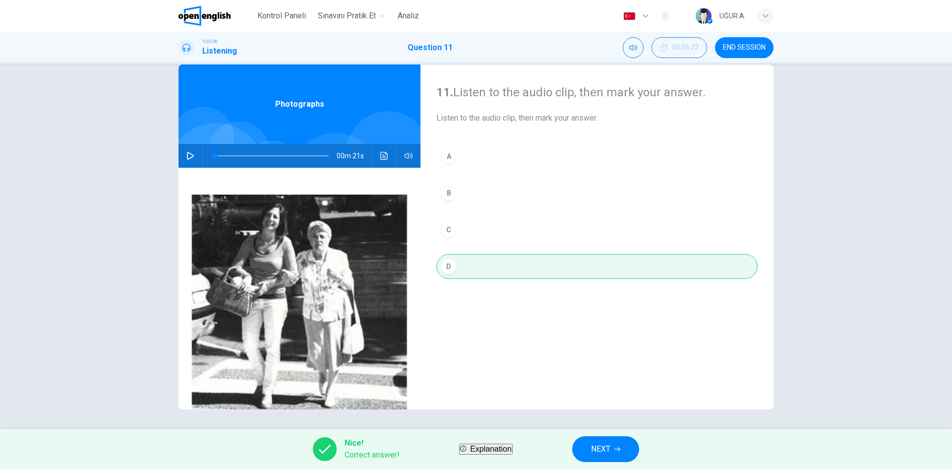 This screenshot has width=952, height=469. Describe the element at coordinates (372, 455) in the screenshot. I see `span: Correct answer!` at that location.